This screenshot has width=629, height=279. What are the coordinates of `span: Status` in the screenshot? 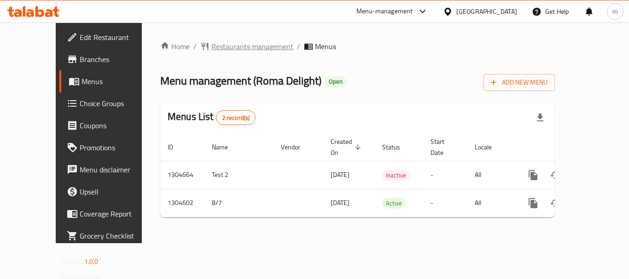 It's located at (397, 147).